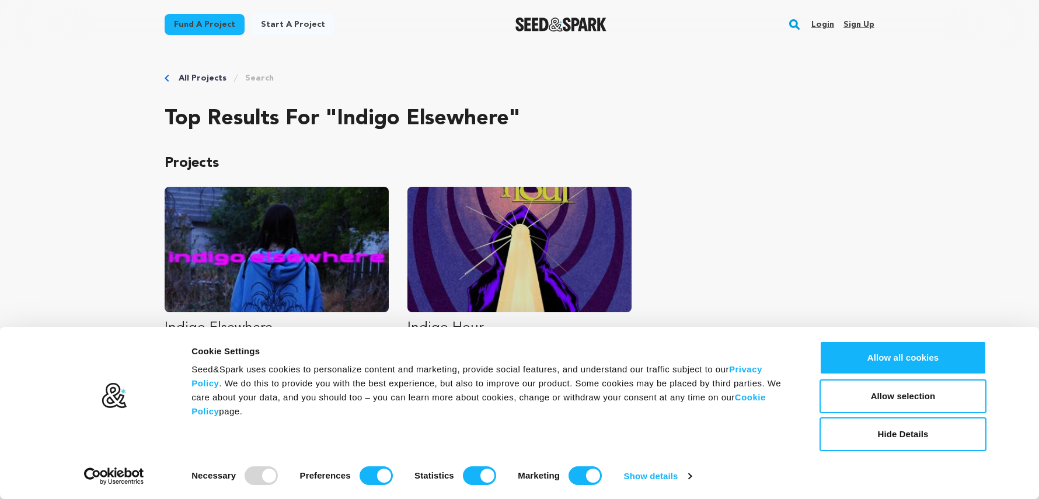 The width and height of the screenshot is (1039, 499). What do you see at coordinates (822, 25) in the screenshot?
I see `a: Login` at bounding box center [822, 25].